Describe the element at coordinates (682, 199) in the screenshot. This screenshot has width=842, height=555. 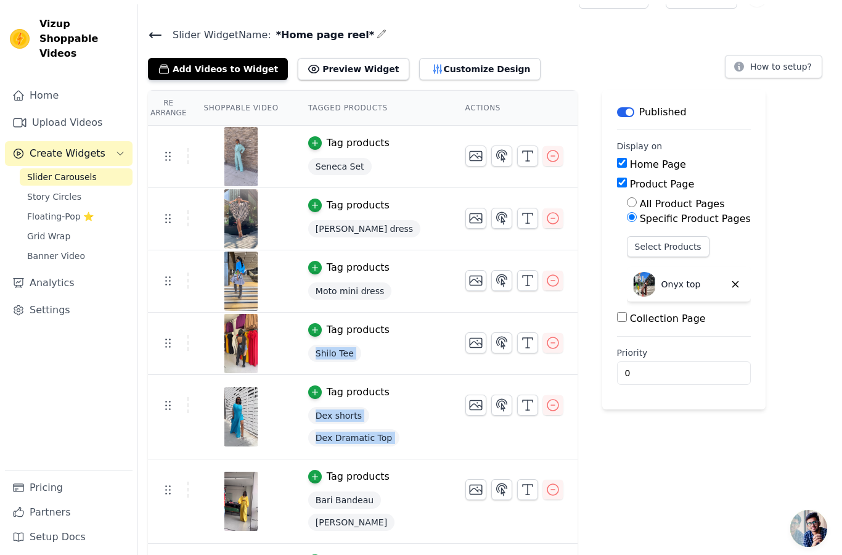
I see `label: All Product Pages` at that location.